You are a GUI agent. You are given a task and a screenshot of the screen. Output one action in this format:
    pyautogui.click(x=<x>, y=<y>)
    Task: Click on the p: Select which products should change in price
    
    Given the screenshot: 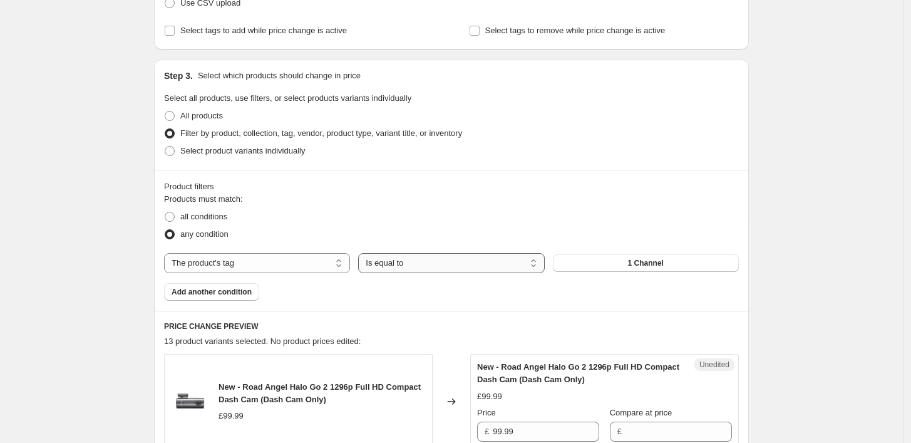 What is the action you would take?
    pyautogui.click(x=279, y=76)
    